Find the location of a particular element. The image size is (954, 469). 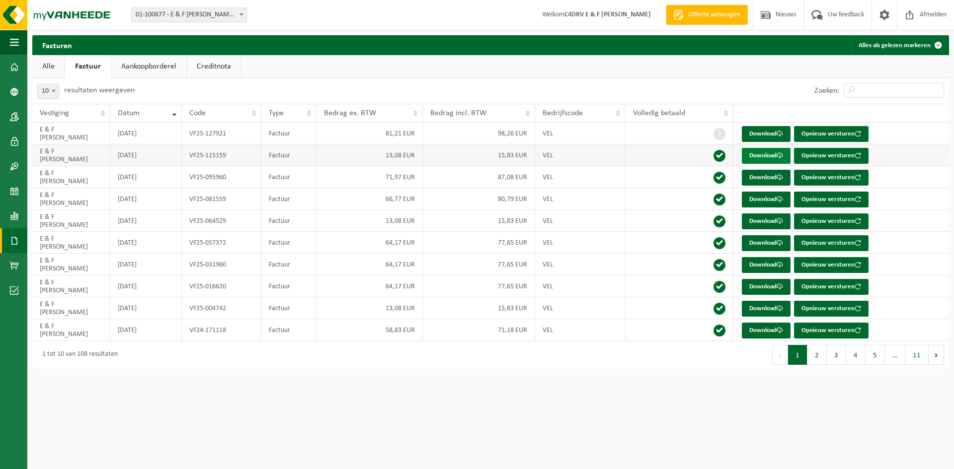

td: VF25-064529 is located at coordinates (222, 221).